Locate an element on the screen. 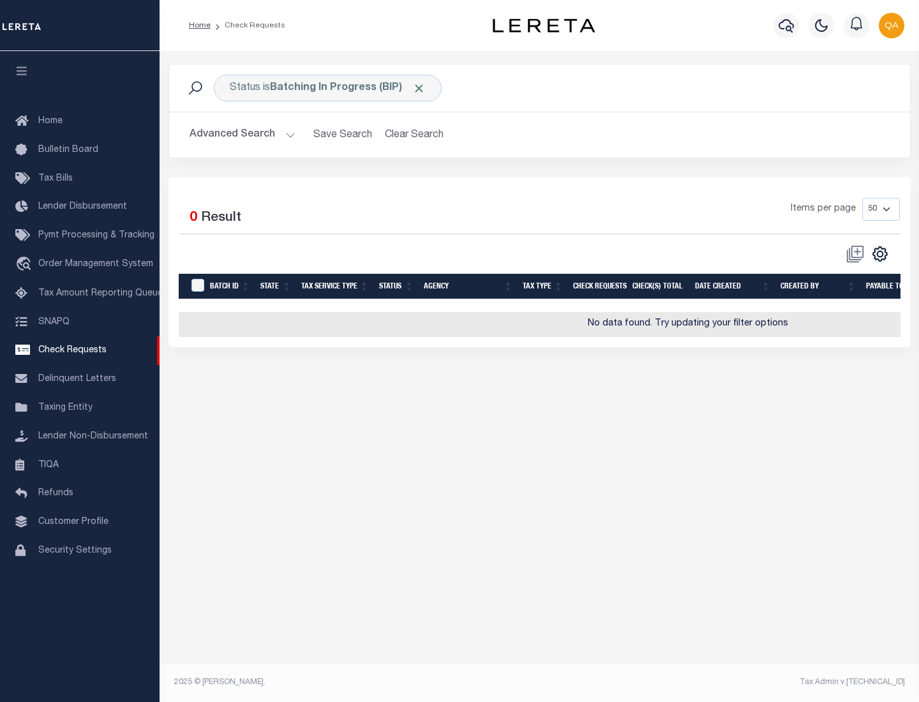 Image resolution: width=919 pixels, height=702 pixels. div: Status is is located at coordinates (327, 88).